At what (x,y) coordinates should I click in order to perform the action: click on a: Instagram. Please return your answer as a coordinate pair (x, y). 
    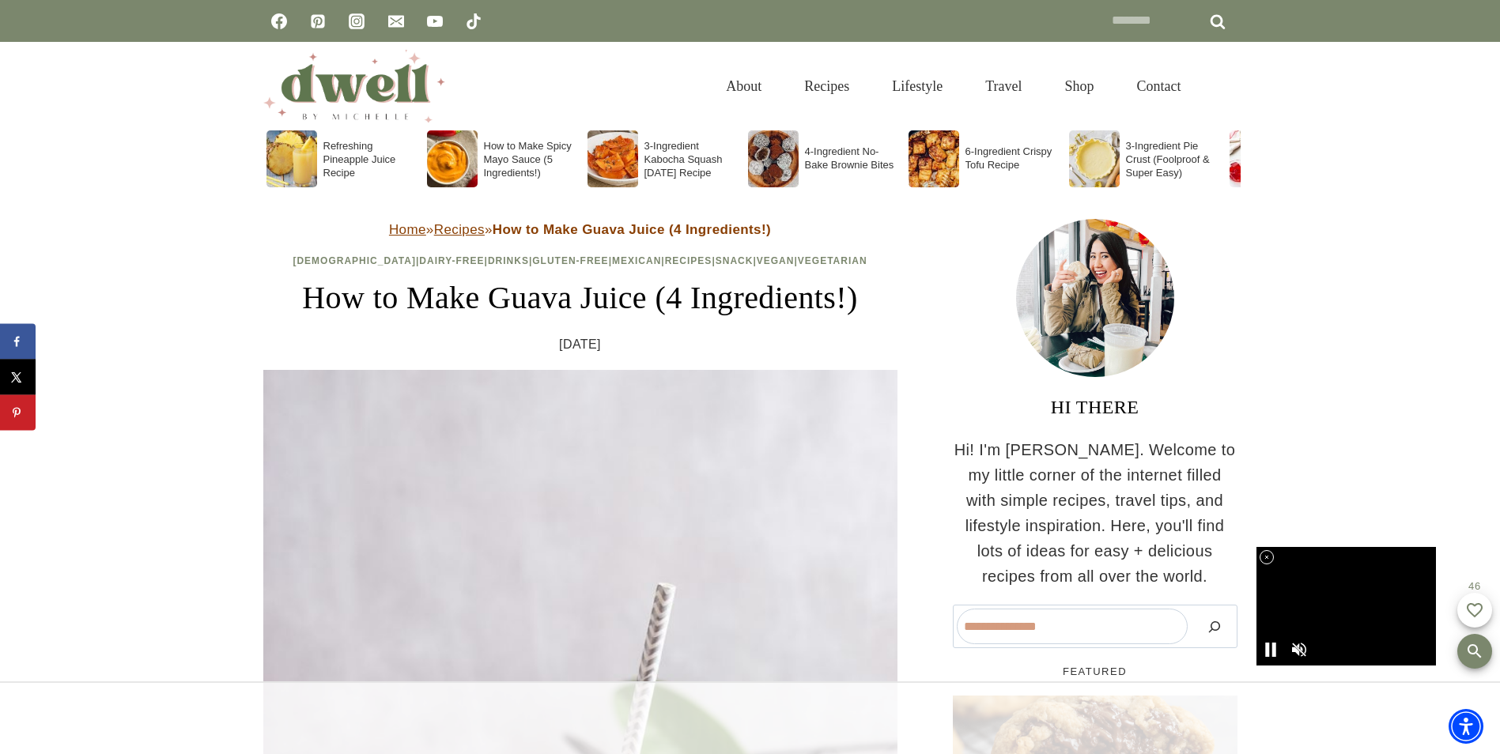
    Looking at the image, I should click on (357, 21).